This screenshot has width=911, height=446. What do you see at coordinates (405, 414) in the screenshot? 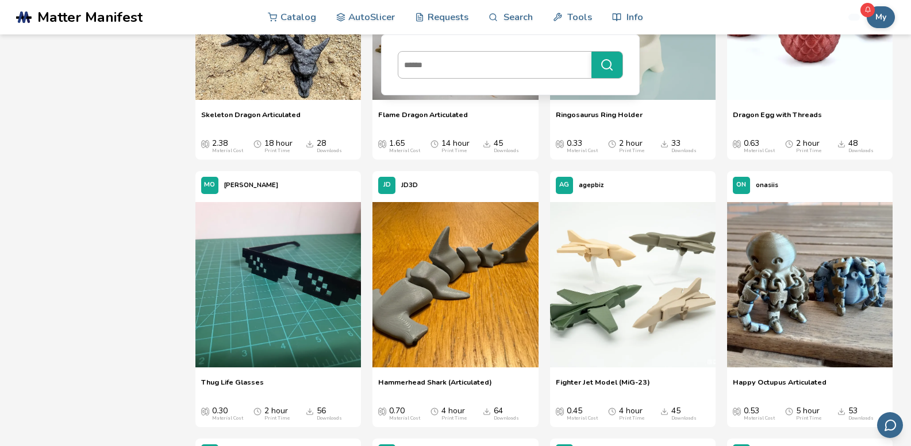
I see `div: 0.70` at bounding box center [405, 414].